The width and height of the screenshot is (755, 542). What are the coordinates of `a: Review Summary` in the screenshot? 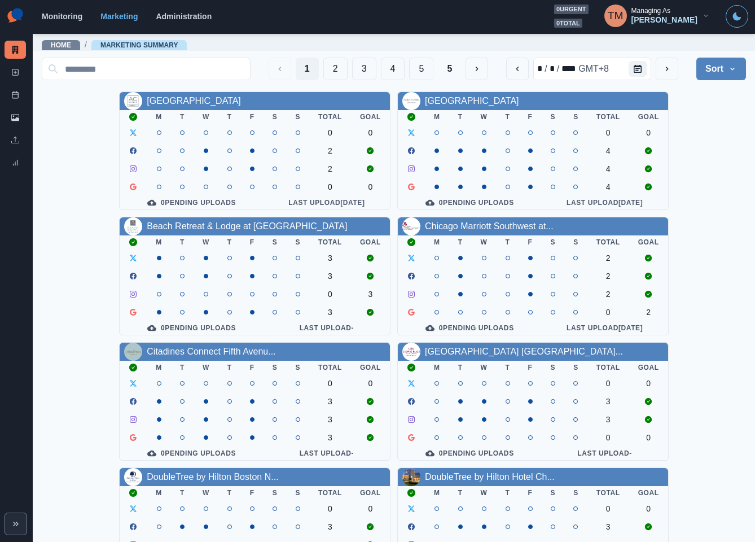 It's located at (15, 162).